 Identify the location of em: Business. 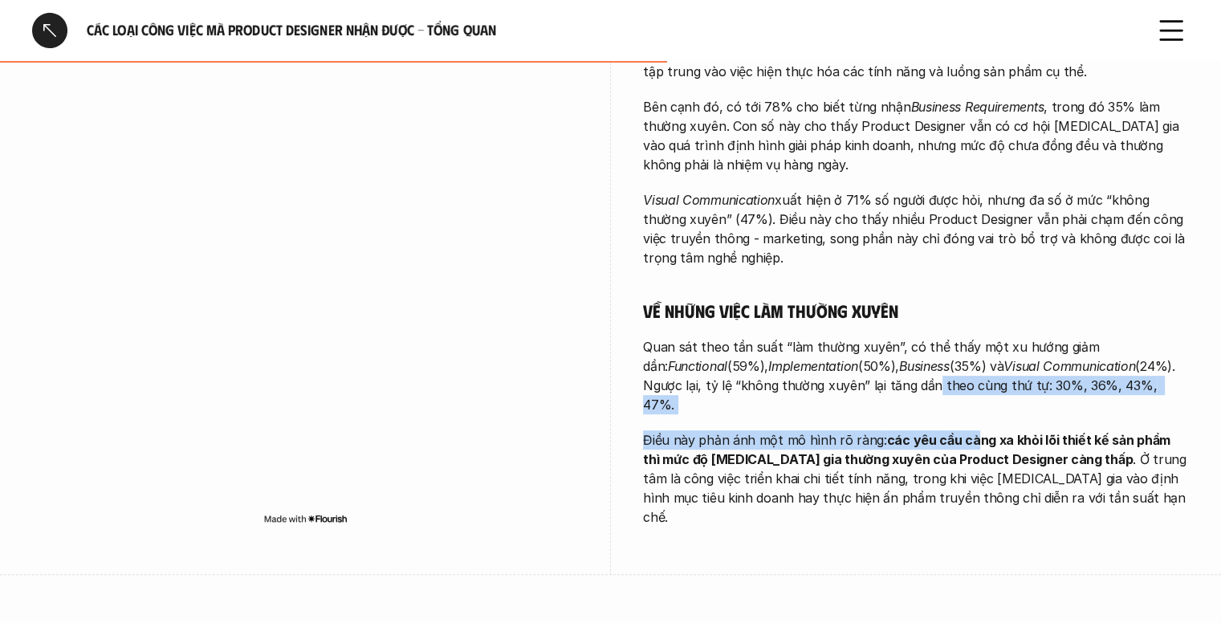
(924, 366).